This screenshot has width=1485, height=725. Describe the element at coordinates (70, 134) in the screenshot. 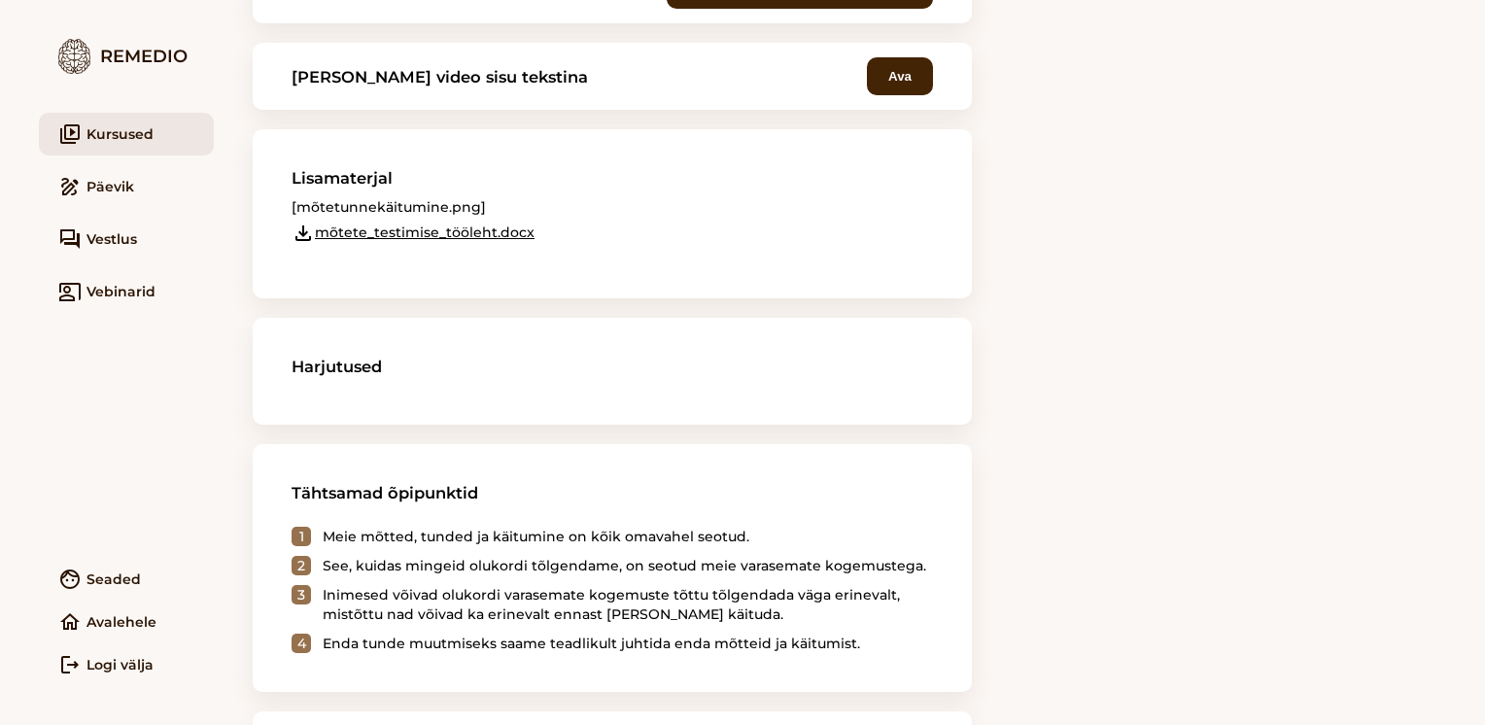

I see `i: video_library` at that location.